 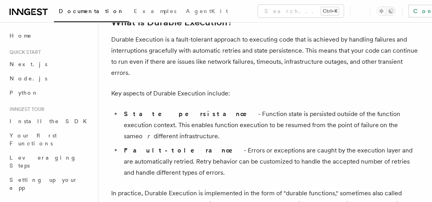 What do you see at coordinates (24, 93) in the screenshot?
I see `span: Python` at bounding box center [24, 93].